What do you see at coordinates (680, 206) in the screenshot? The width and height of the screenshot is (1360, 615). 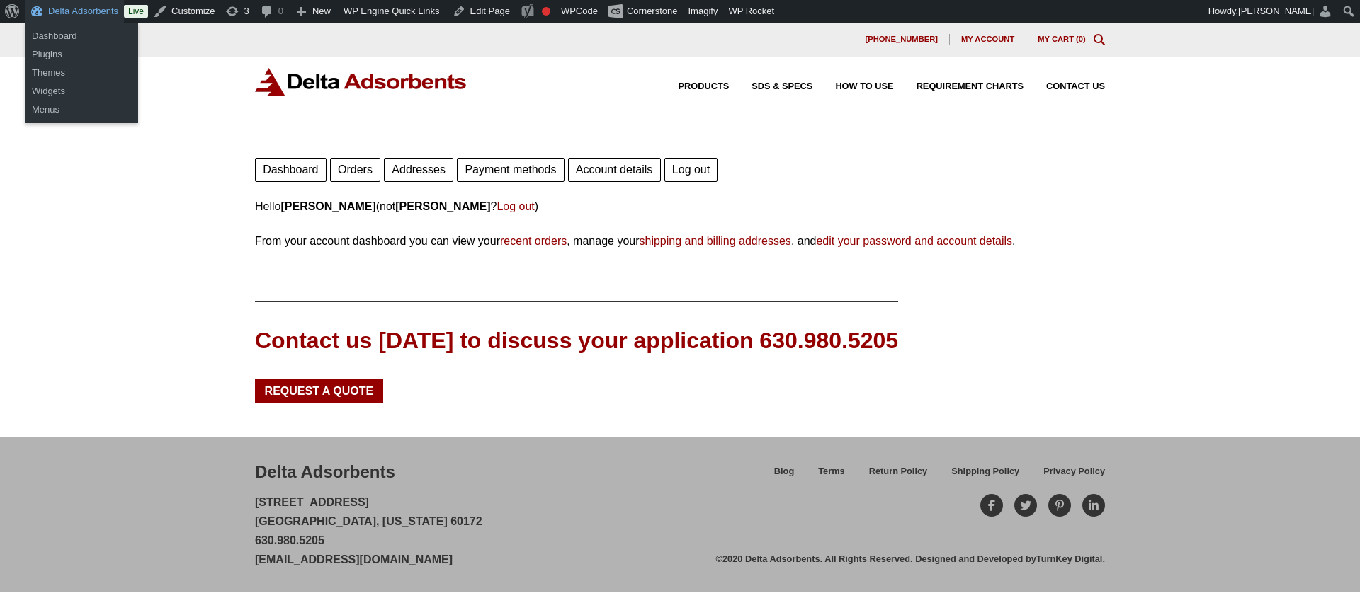 I see `p: Hello (not ? )` at bounding box center [680, 206].